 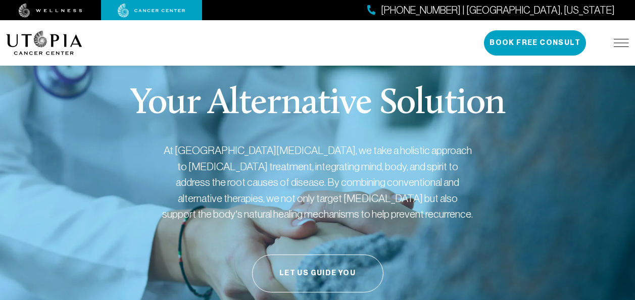 What do you see at coordinates (44, 43) in the screenshot?
I see `img: logo` at bounding box center [44, 43].